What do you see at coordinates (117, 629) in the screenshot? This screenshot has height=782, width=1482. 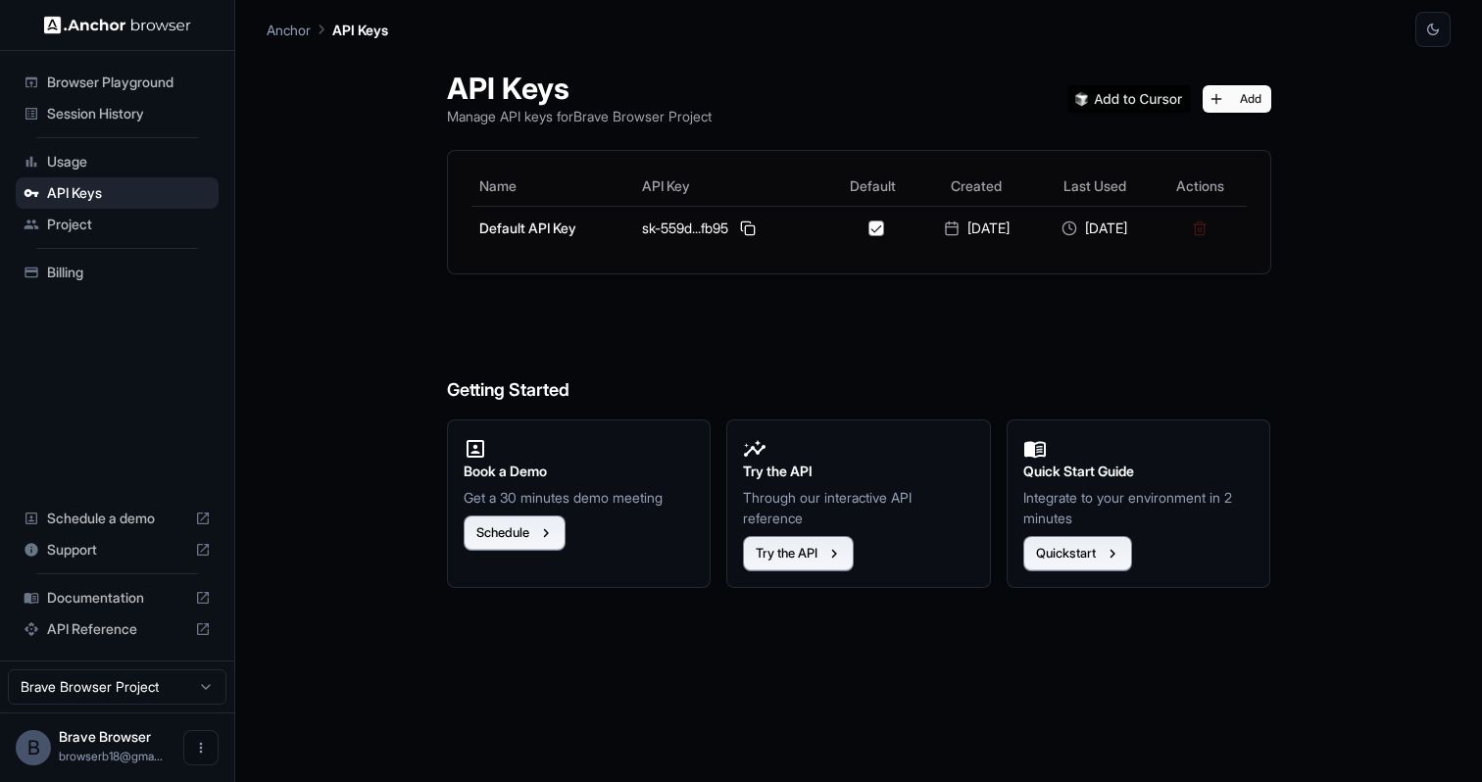 I see `span: API Reference` at bounding box center [117, 629].